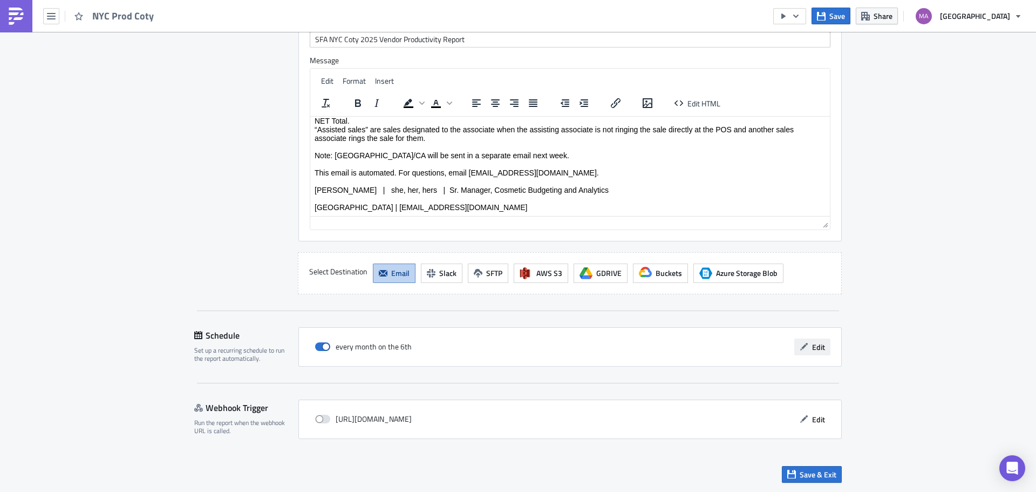 This screenshot has width=1036, height=492. Describe the element at coordinates (616, 103) in the screenshot. I see `button: Insert/edit link` at that location.